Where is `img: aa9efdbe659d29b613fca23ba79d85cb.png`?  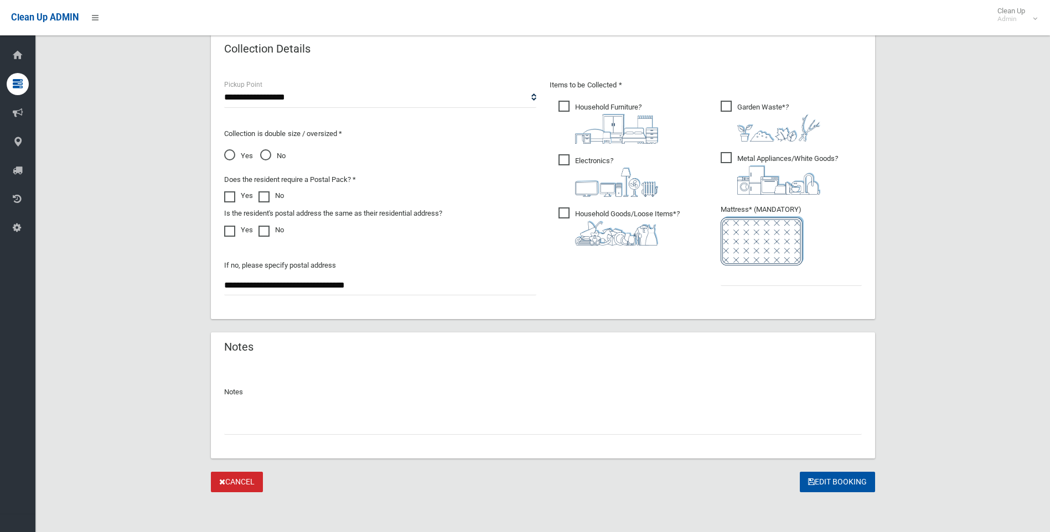
img: aa9efdbe659d29b613fca23ba79d85cb.png is located at coordinates (617, 129).